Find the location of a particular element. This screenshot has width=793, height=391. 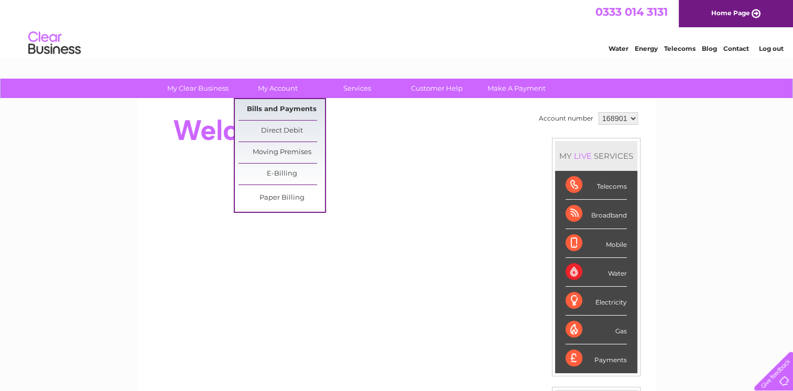

div: Payments is located at coordinates (596, 358).